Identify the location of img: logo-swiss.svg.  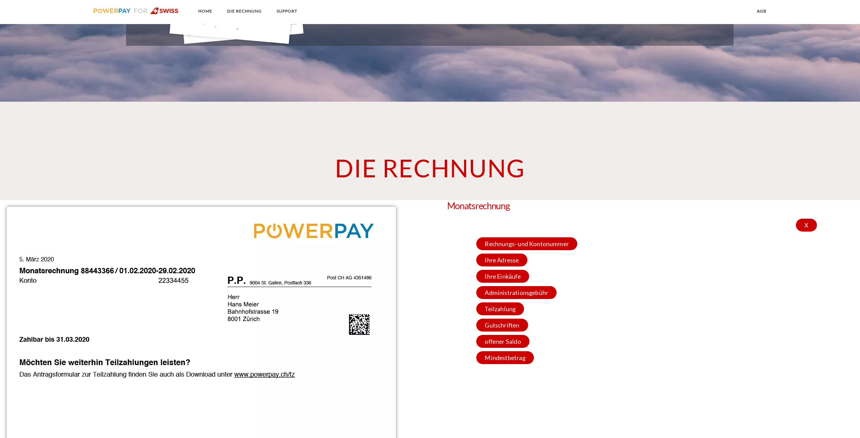
(136, 11).